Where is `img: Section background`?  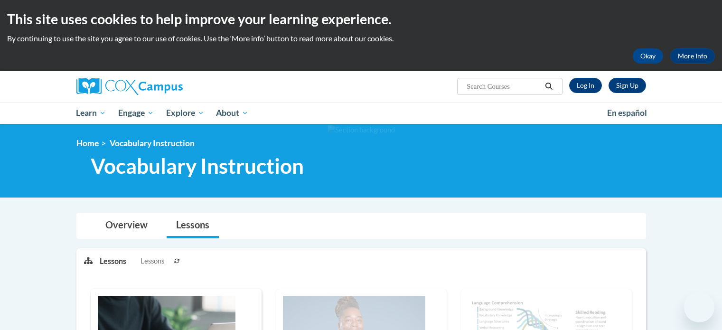
img: Section background is located at coordinates (361, 130).